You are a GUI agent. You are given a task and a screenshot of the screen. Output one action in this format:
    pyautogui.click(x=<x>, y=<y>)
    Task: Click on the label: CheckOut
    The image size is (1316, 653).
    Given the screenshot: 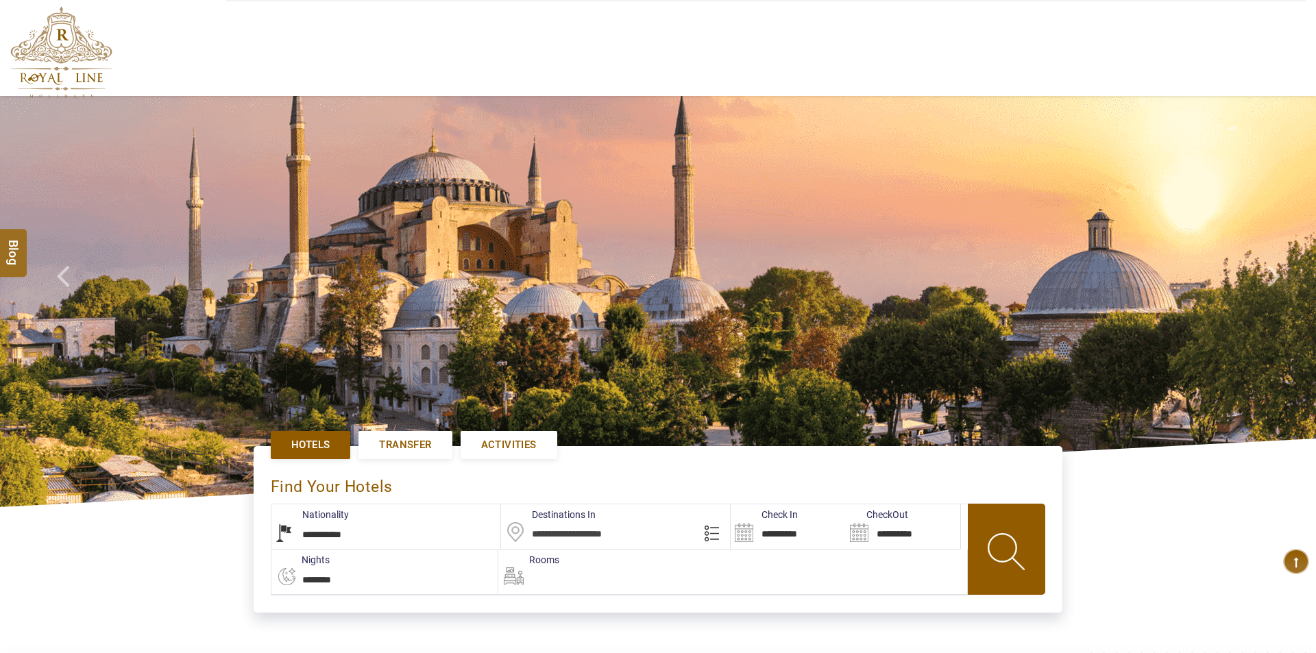 What is the action you would take?
    pyautogui.click(x=877, y=515)
    